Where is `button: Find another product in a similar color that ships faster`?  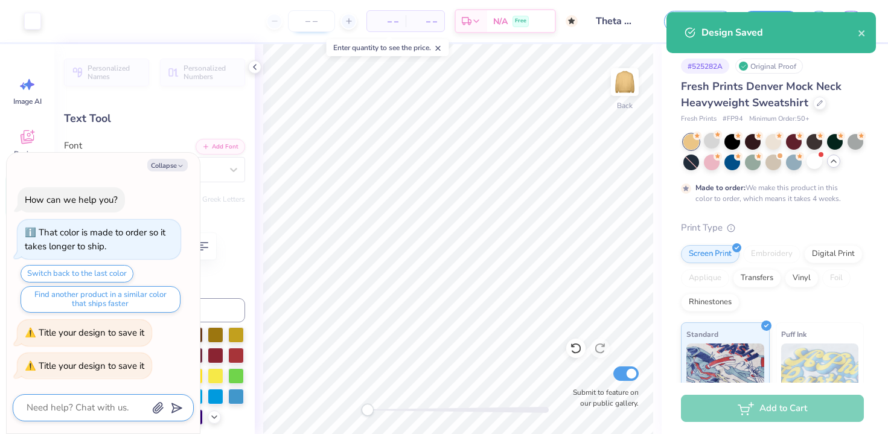
button: Find another product in a similar color that ships faster is located at coordinates (100, 299).